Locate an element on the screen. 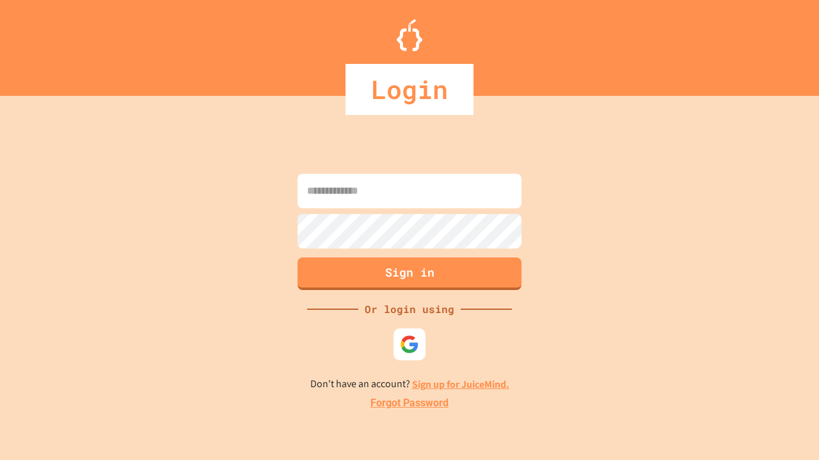 The width and height of the screenshot is (819, 460). p: Don't have an account? is located at coordinates (409, 384).